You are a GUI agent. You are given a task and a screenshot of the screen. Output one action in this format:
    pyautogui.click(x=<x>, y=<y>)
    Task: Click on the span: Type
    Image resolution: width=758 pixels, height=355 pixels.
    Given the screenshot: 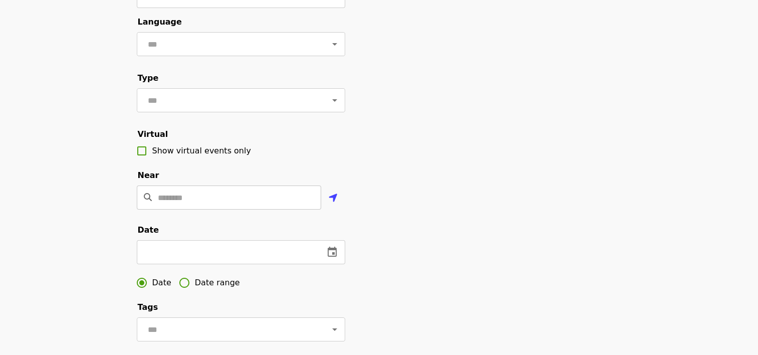 What is the action you would take?
    pyautogui.click(x=148, y=78)
    